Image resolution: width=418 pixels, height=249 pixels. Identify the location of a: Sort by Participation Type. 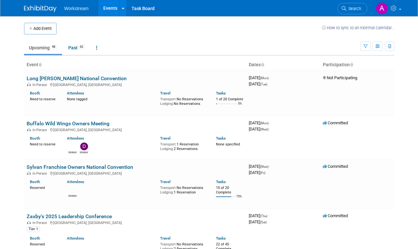
(351, 65).